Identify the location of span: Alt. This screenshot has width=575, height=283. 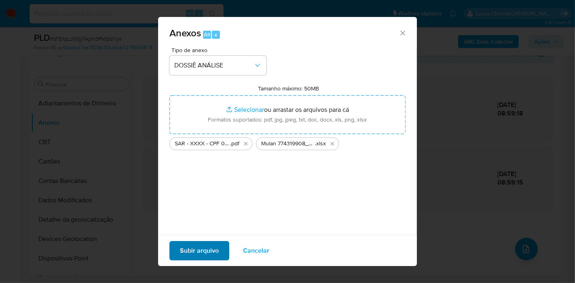
(207, 34).